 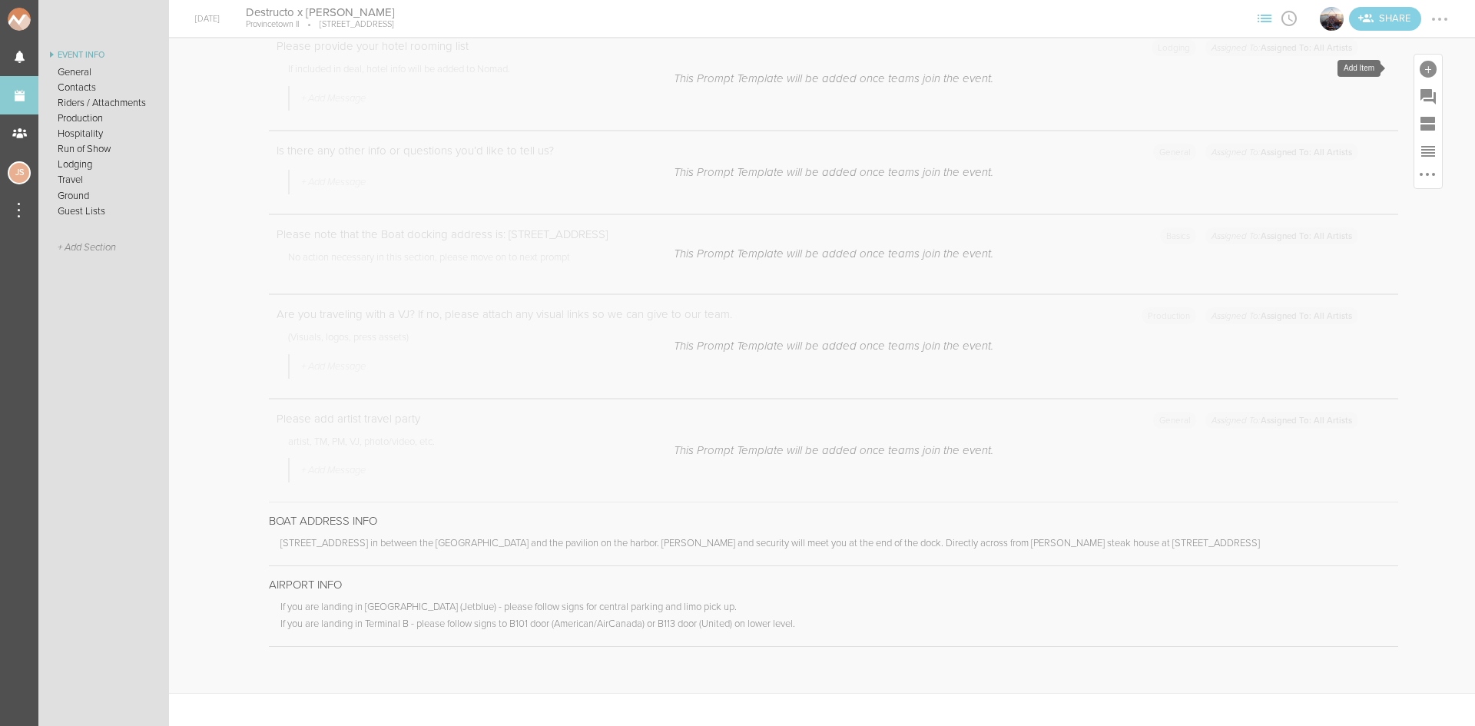 I want to click on a: Guest Lists, so click(x=104, y=211).